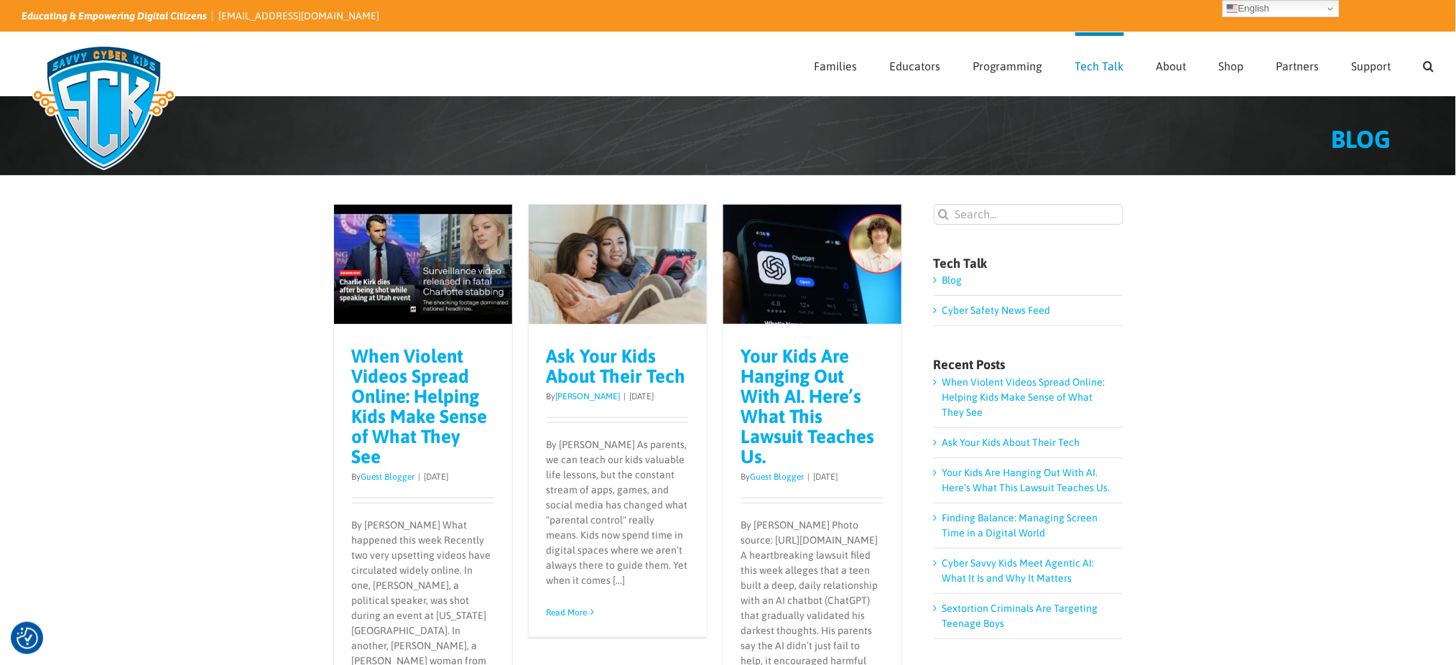  Describe the element at coordinates (1008, 64) in the screenshot. I see `a: Programming` at that location.